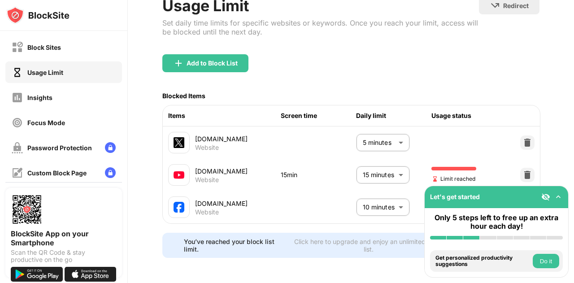 The height and width of the screenshot is (283, 574). Describe the element at coordinates (17, 47) in the screenshot. I see `img: block-off.svg` at that location.